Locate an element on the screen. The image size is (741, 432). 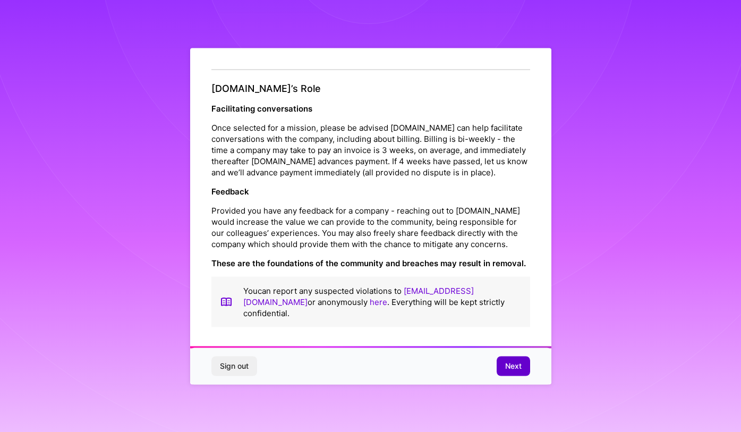
strong: Feedback is located at coordinates (230, 191).